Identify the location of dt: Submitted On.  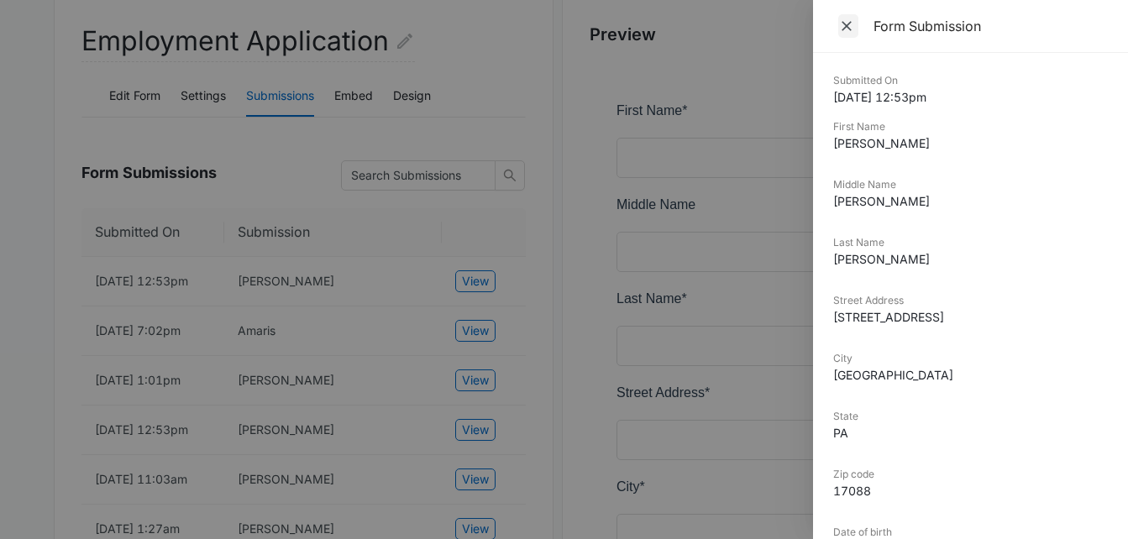
(970, 81).